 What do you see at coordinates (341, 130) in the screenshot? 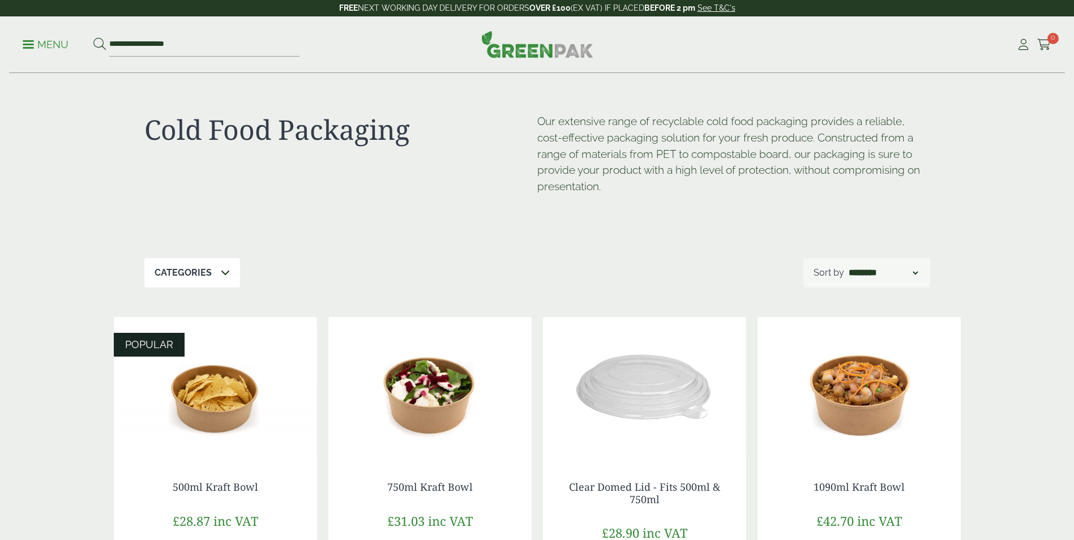
I see `h1: Cold Food Packaging` at bounding box center [341, 130].